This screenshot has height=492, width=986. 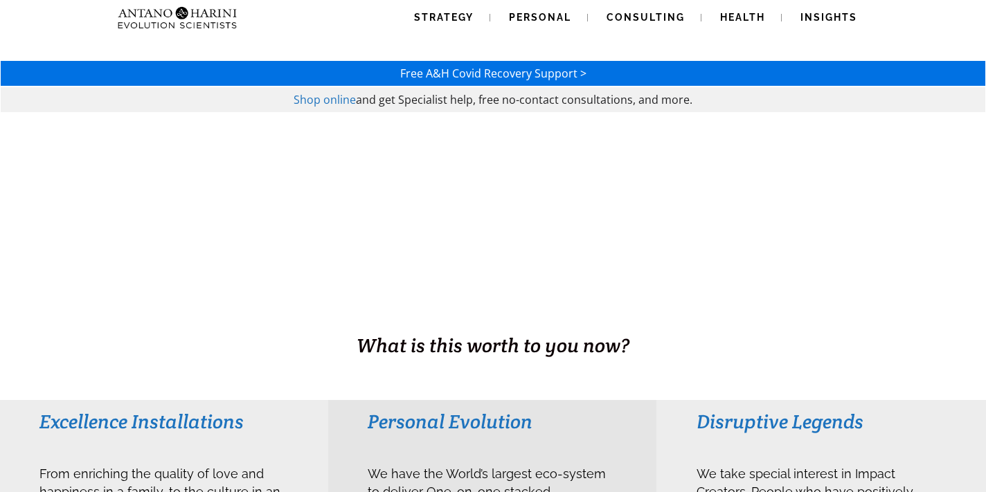 What do you see at coordinates (164, 421) in the screenshot?
I see `h3: Excellence Installations` at bounding box center [164, 421].